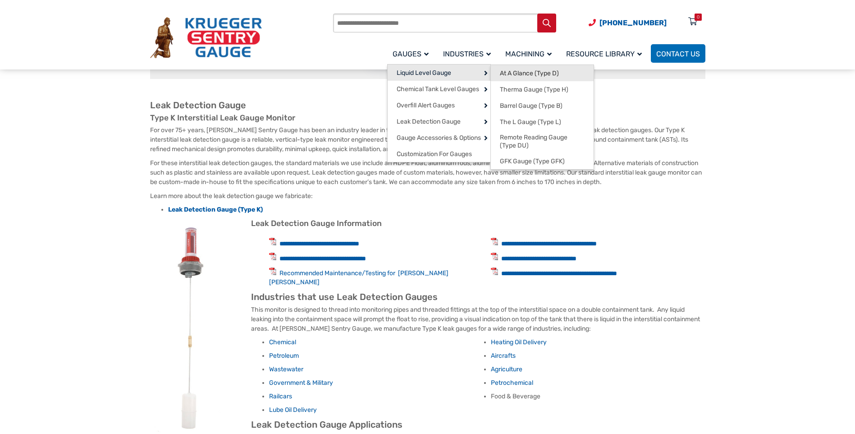 The height and width of the screenshot is (434, 855). Describe the element at coordinates (428, 297) in the screenshot. I see `h2: Industries that use Leak Detection Gauges` at that location.